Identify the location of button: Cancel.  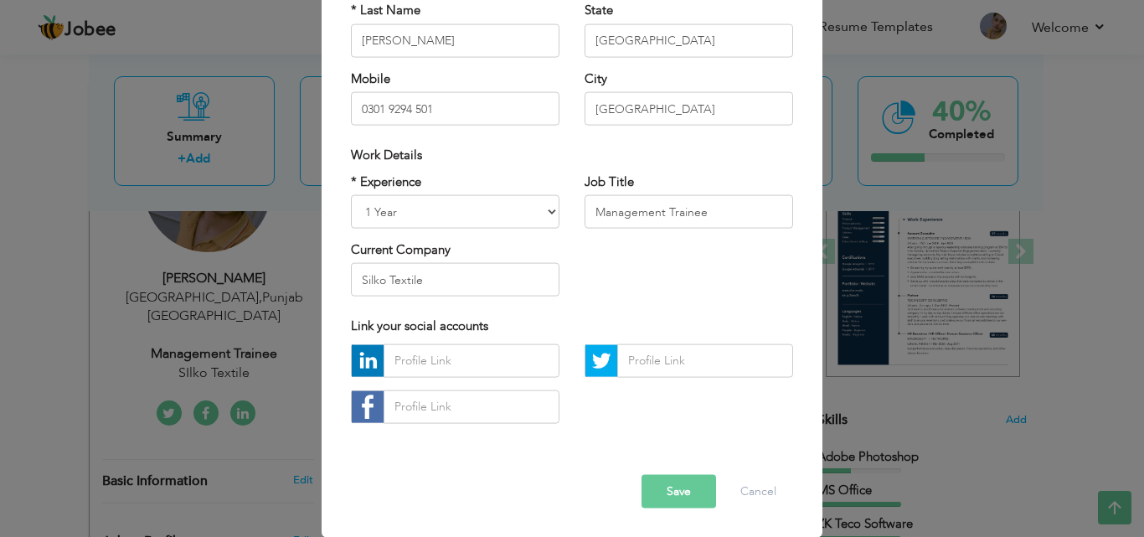
(758, 491).